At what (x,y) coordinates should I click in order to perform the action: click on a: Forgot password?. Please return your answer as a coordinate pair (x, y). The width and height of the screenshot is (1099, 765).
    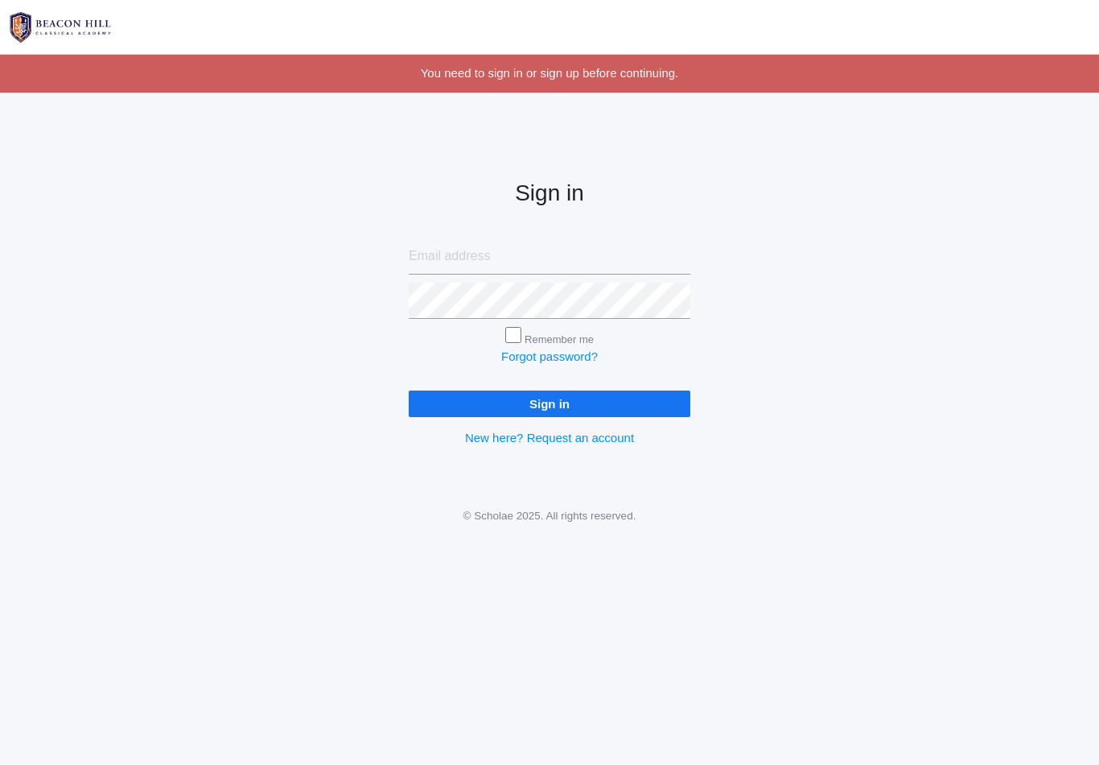
    Looking at the image, I should click on (550, 356).